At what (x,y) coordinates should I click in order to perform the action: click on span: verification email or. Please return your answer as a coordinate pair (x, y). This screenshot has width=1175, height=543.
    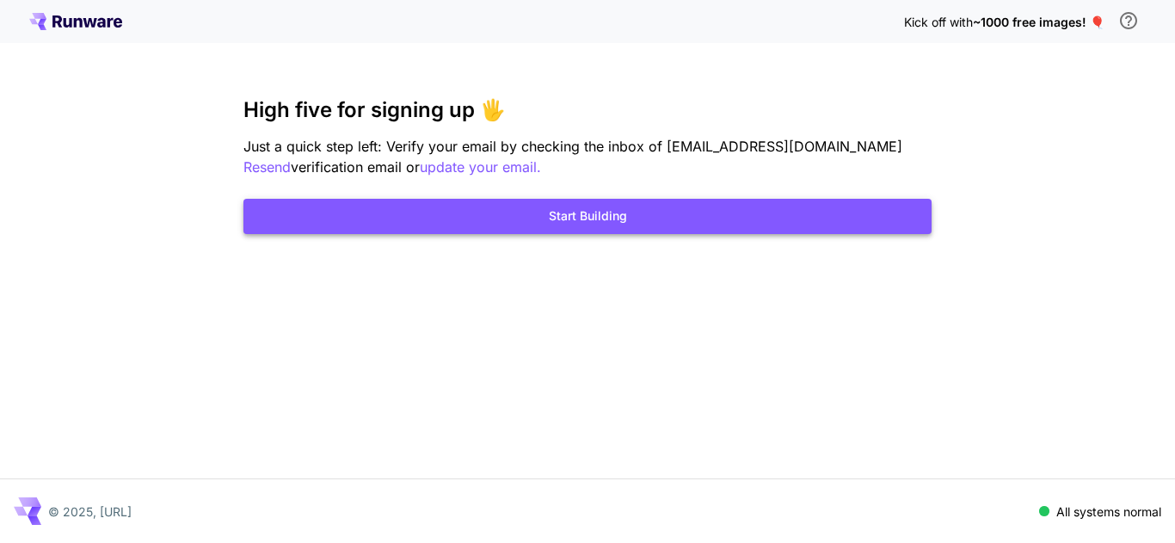
    Looking at the image, I should click on (355, 167).